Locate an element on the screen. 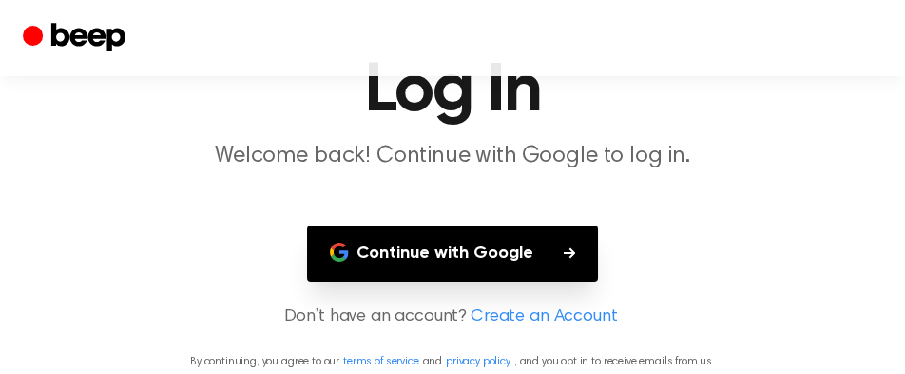 The height and width of the screenshot is (374, 905). button: Continue with Google is located at coordinates (453, 253).